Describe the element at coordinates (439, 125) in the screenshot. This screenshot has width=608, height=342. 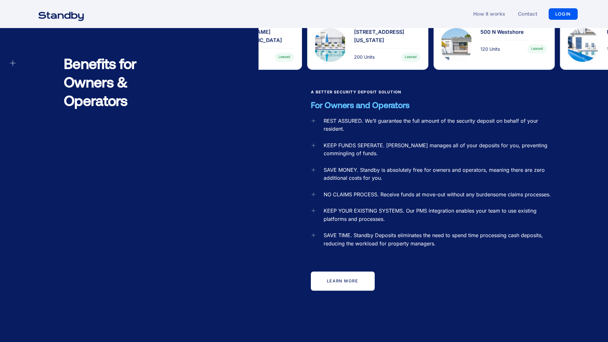
I see `div: REST ASSURED. We’ll guarantee the full amount of the security deposit on behalf of your resident.` at that location.